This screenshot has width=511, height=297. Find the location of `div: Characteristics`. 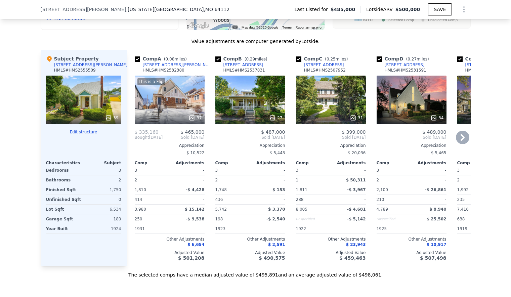

div: Characteristics is located at coordinates (65, 163).